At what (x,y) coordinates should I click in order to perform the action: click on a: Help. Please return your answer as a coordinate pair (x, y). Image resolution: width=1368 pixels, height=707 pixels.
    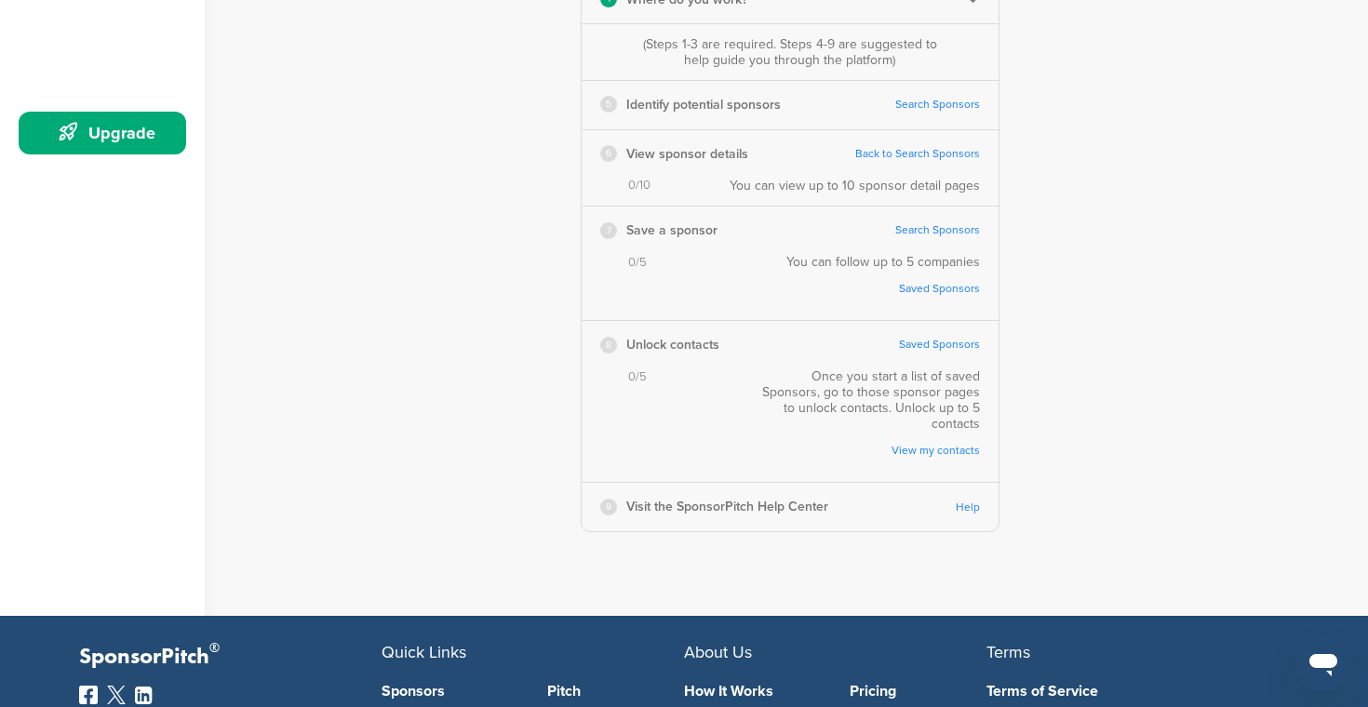
    Looking at the image, I should click on (968, 507).